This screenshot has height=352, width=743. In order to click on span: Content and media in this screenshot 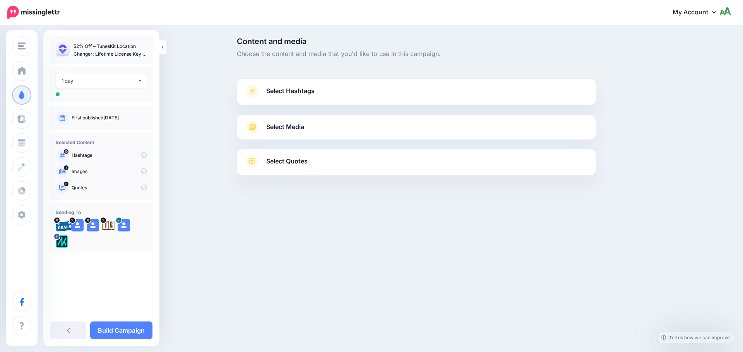, I will do `click(416, 41)`.